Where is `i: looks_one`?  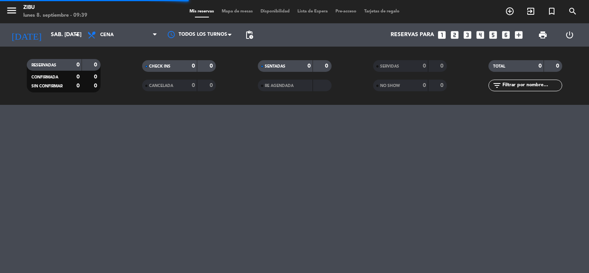
i: looks_one is located at coordinates (442, 35).